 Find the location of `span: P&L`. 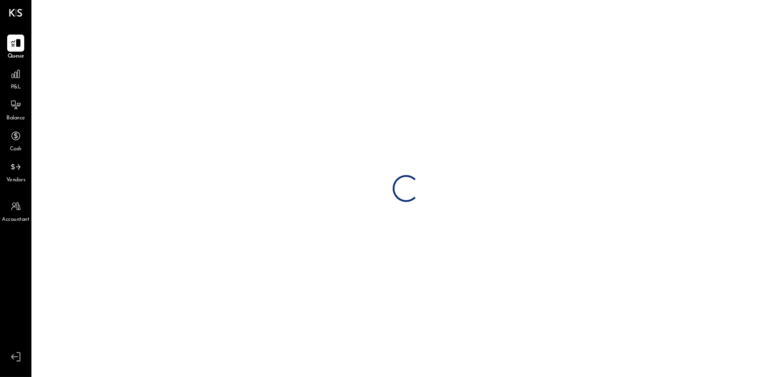

span: P&L is located at coordinates (16, 88).